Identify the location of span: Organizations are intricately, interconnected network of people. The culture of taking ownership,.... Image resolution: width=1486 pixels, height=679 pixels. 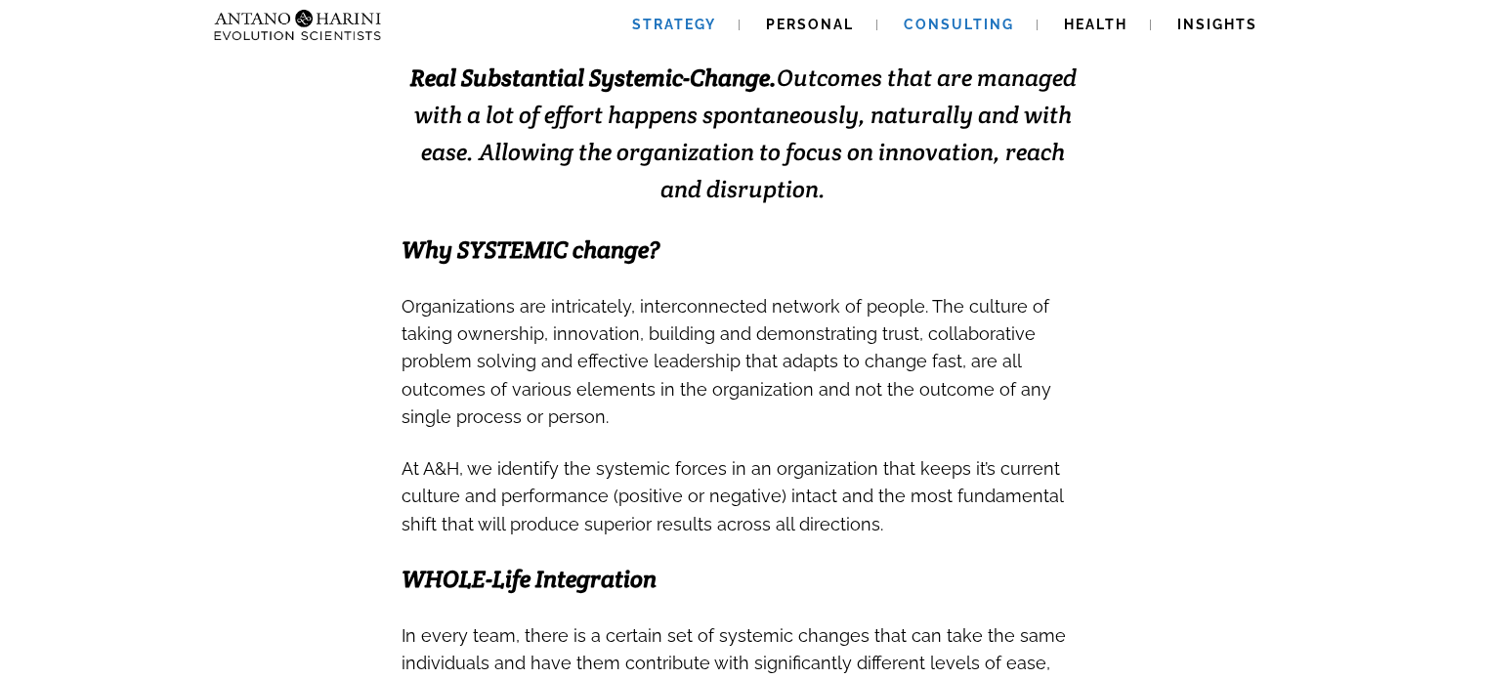
(726, 361).